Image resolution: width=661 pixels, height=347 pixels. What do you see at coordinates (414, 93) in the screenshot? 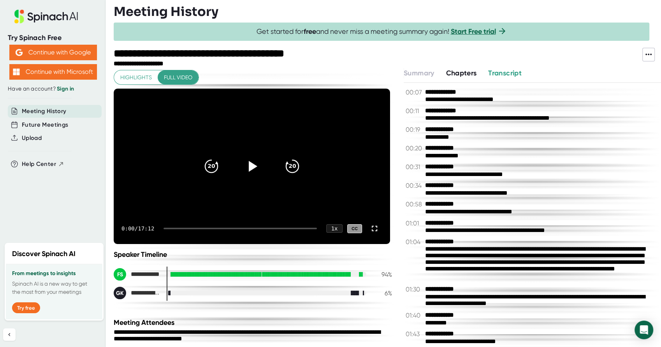
I see `span: 00:07` at bounding box center [414, 93].